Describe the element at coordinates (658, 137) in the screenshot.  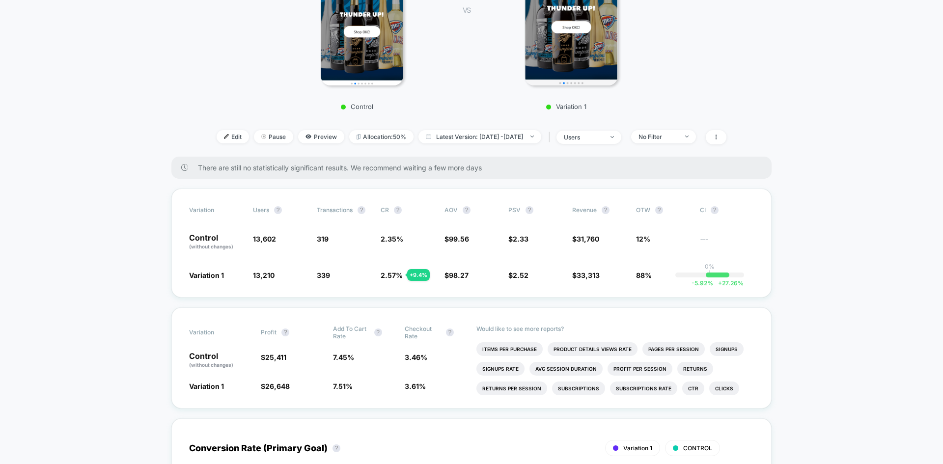
I see `div: No Filter` at that location.